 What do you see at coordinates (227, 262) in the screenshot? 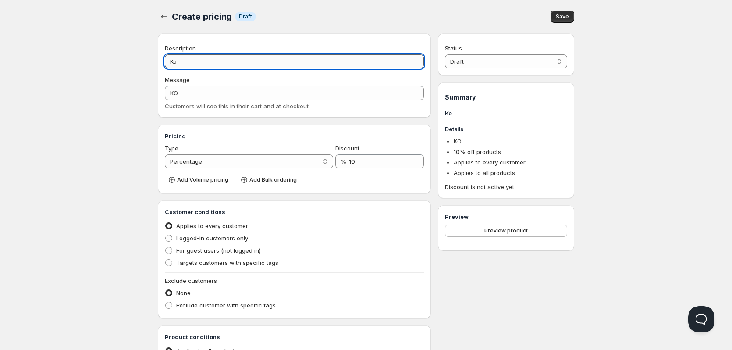
I see `span: Targets customers with specific tags` at bounding box center [227, 262].